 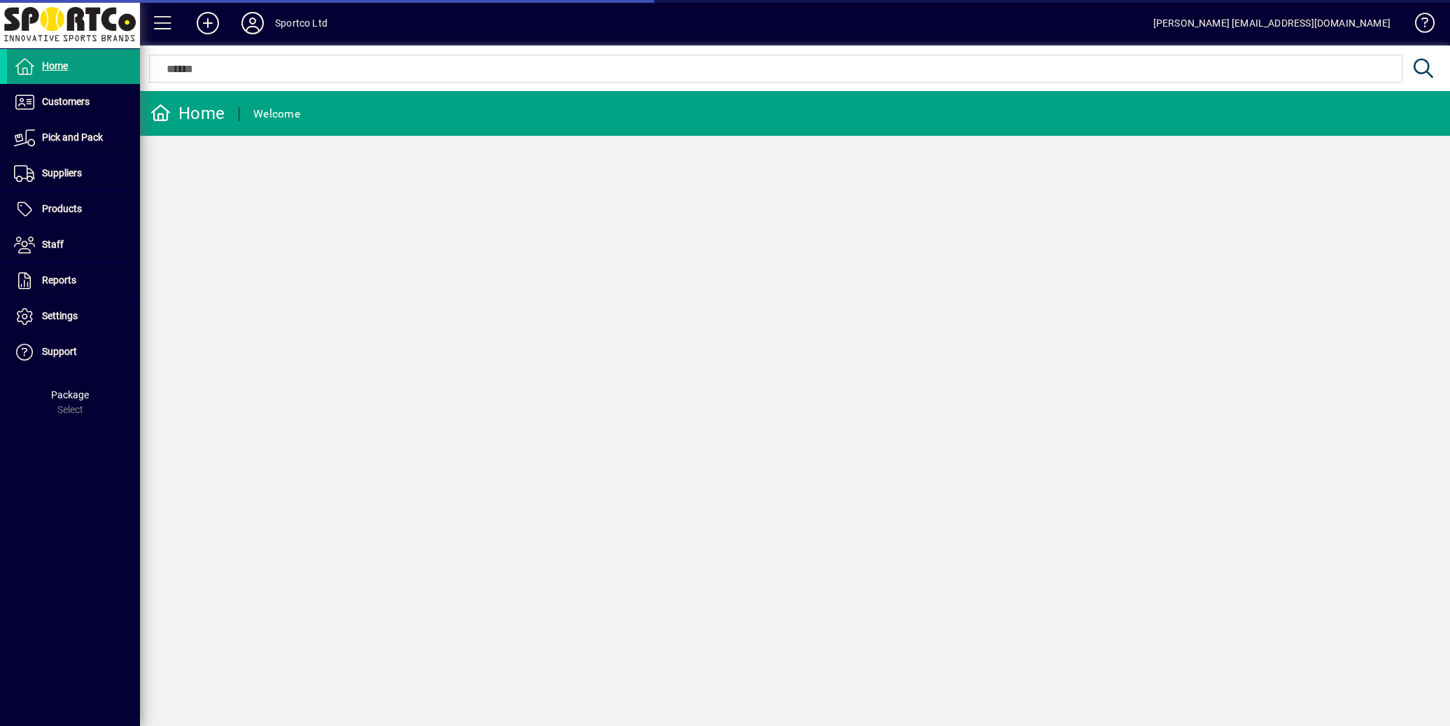 What do you see at coordinates (62, 209) in the screenshot?
I see `span: Products` at bounding box center [62, 209].